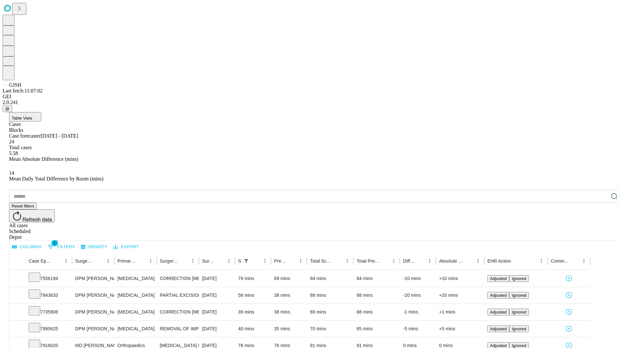 Image resolution: width=618 pixels, height=348 pixels. I want to click on span: Mean Absolute Difference (mins), so click(43, 159).